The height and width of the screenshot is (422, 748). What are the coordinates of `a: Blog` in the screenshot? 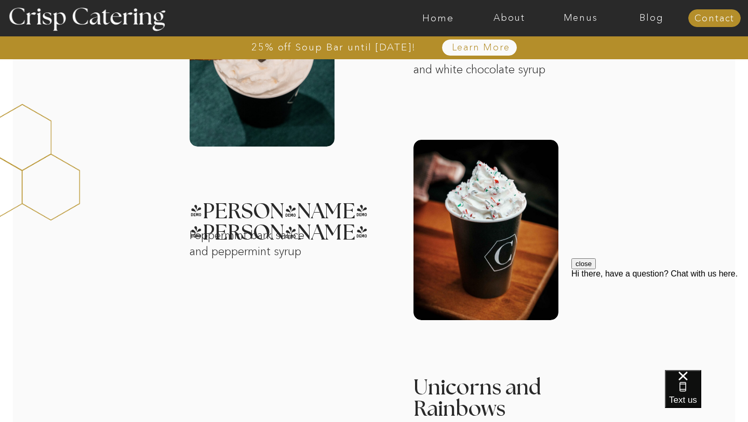 It's located at (651, 18).